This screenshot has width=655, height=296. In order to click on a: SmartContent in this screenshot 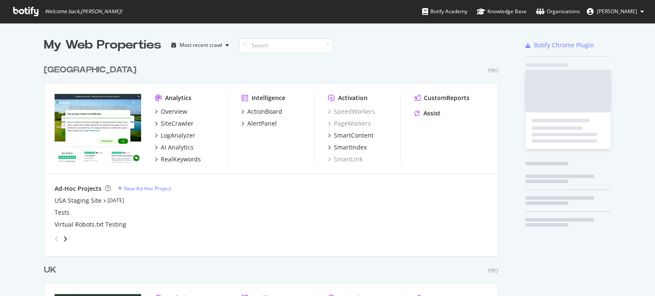, I will do `click(350, 136)`.